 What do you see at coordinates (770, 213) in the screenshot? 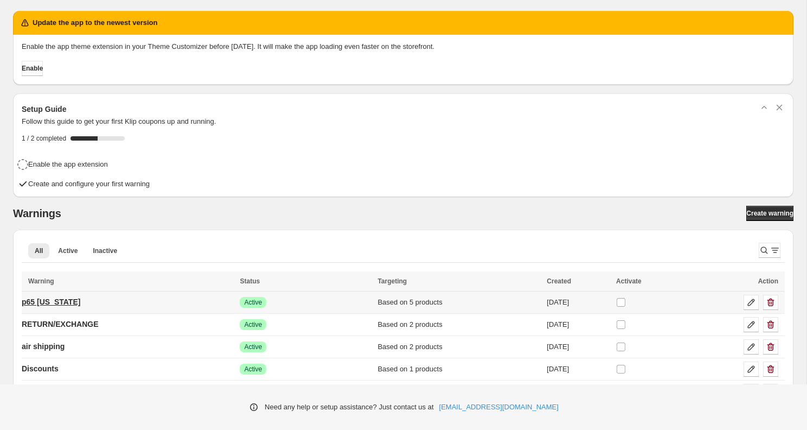
I see `span: Create warning` at bounding box center [770, 213].